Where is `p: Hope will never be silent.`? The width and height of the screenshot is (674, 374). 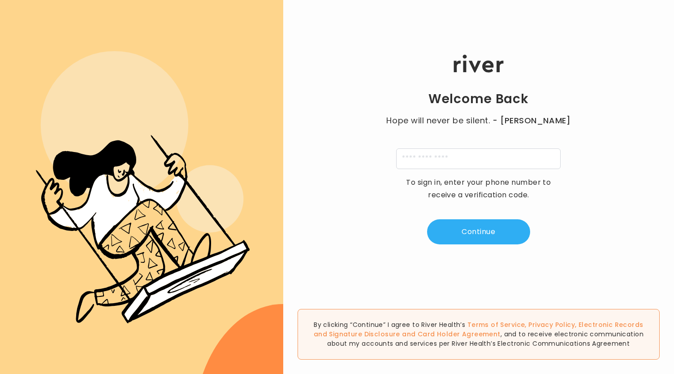 p: Hope will never be silent. is located at coordinates (479, 121).